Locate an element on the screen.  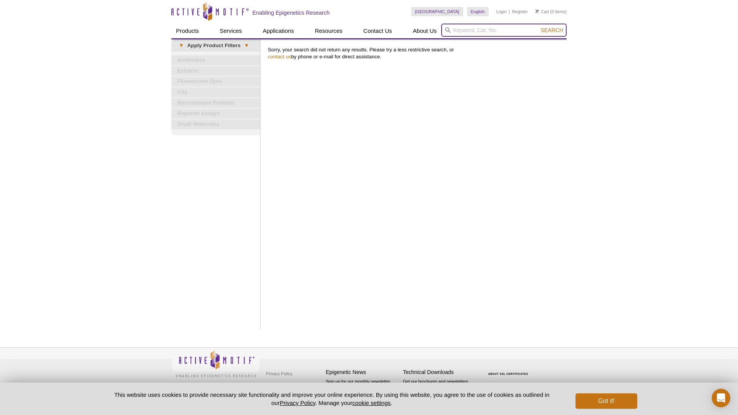
li: (0 items) is located at coordinates (551, 12).